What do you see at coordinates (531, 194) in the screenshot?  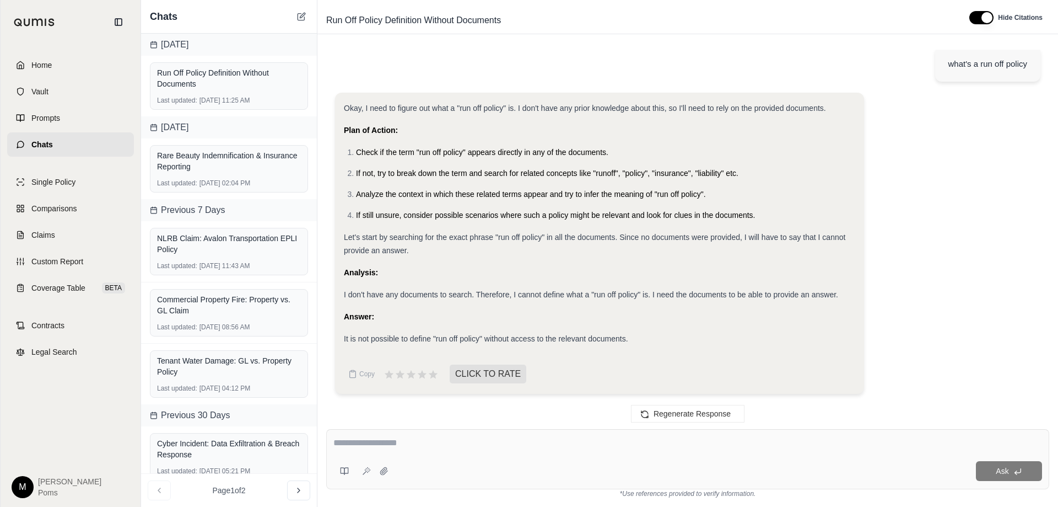 I see `span: Analyze the context in which these related terms appear and try to infer the meaning of "run off ...` at bounding box center [531, 194].